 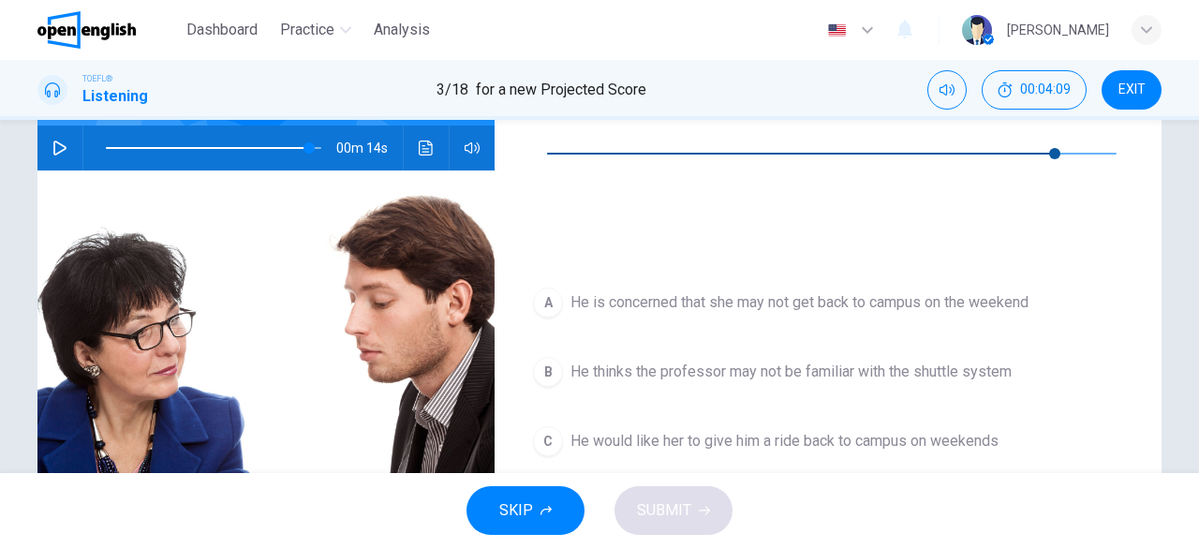 I want to click on span: Analysis, so click(x=402, y=30).